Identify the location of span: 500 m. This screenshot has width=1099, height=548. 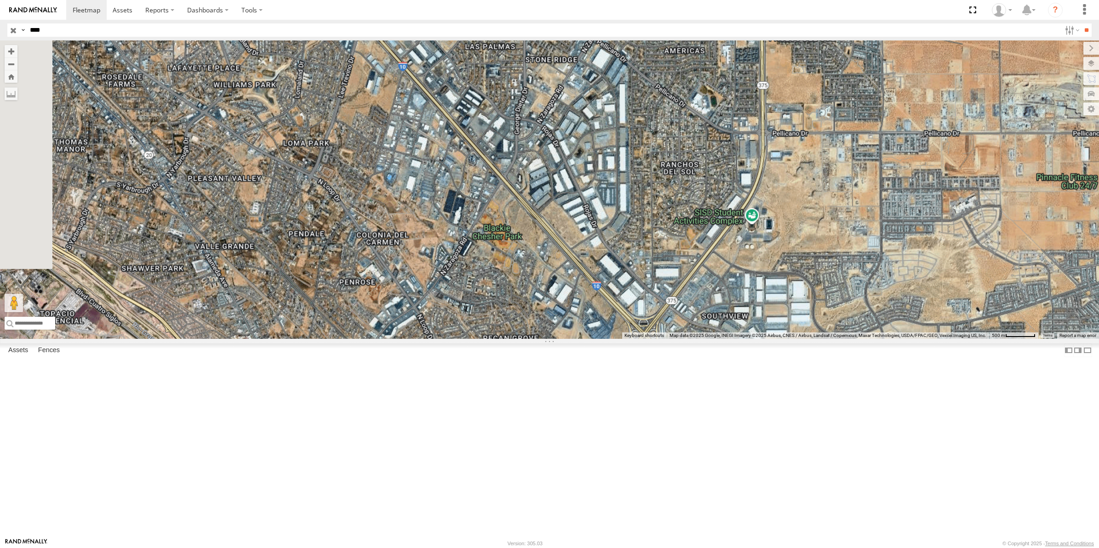
(999, 335).